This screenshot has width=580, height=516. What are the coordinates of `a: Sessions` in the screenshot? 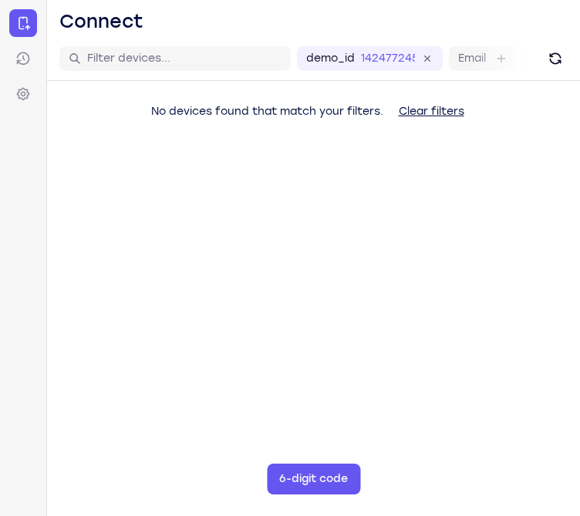 It's located at (23, 59).